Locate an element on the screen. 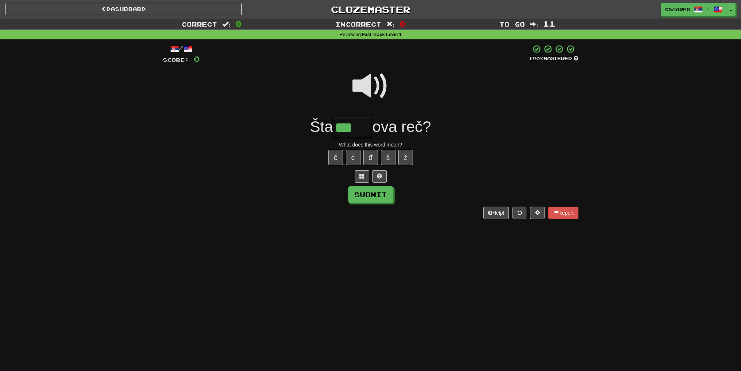  span: 11 is located at coordinates (550, 24).